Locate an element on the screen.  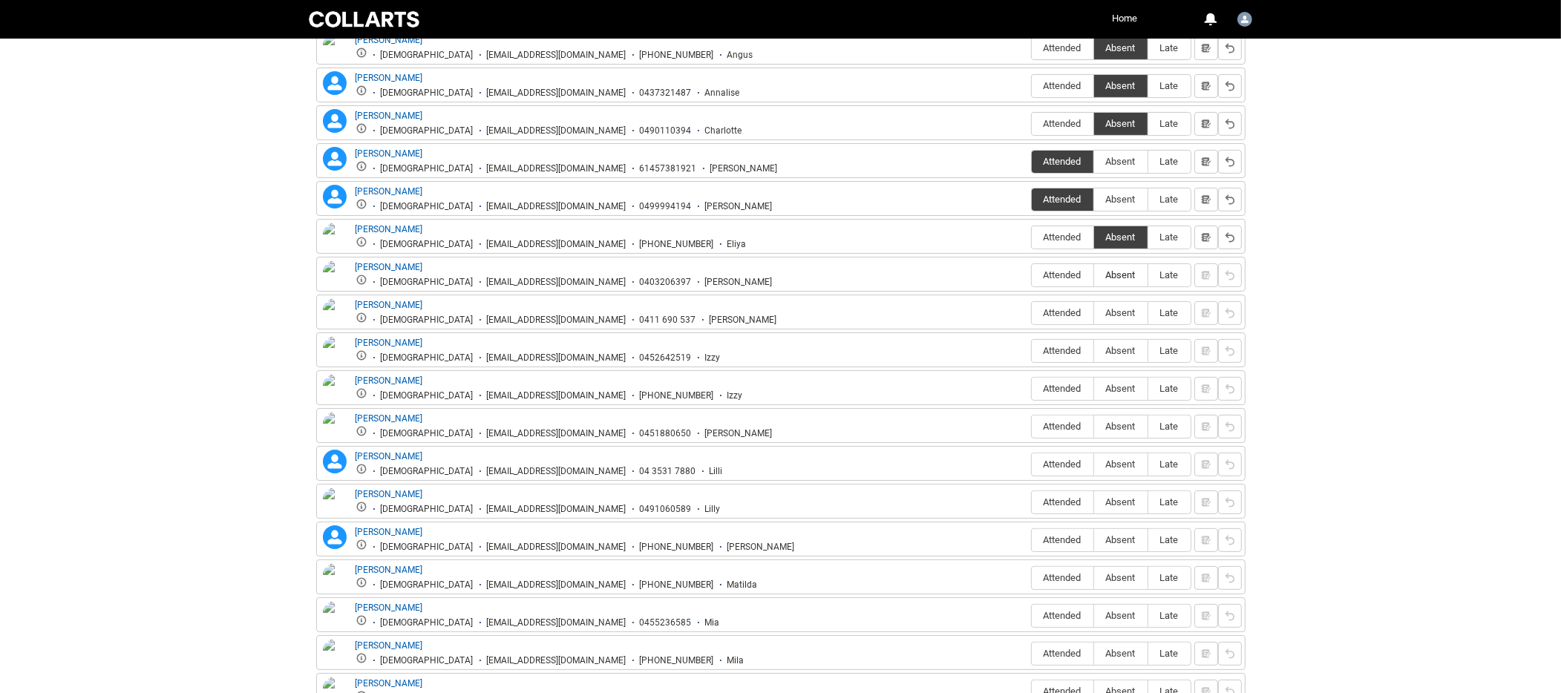
img: Mila Haberfield is located at coordinates (335, 655).